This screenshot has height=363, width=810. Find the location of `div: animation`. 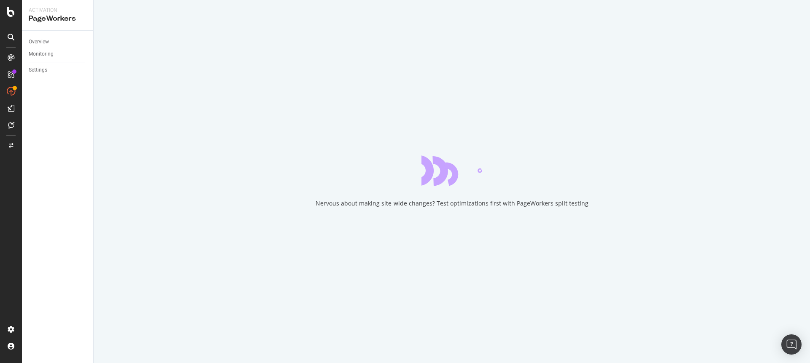

div: animation is located at coordinates (452, 171).